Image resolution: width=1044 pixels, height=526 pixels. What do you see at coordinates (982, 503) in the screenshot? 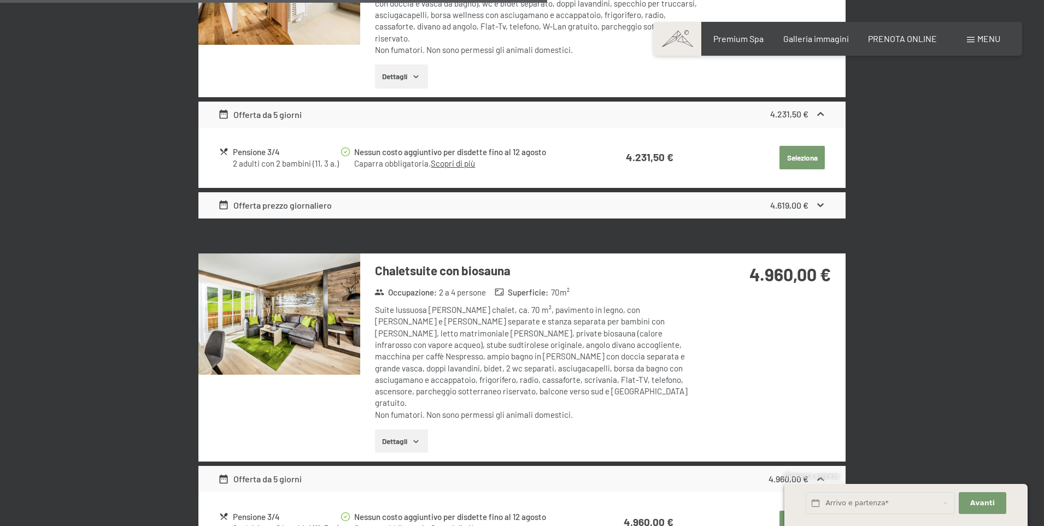
I see `button: Avanti` at bounding box center [982, 503].